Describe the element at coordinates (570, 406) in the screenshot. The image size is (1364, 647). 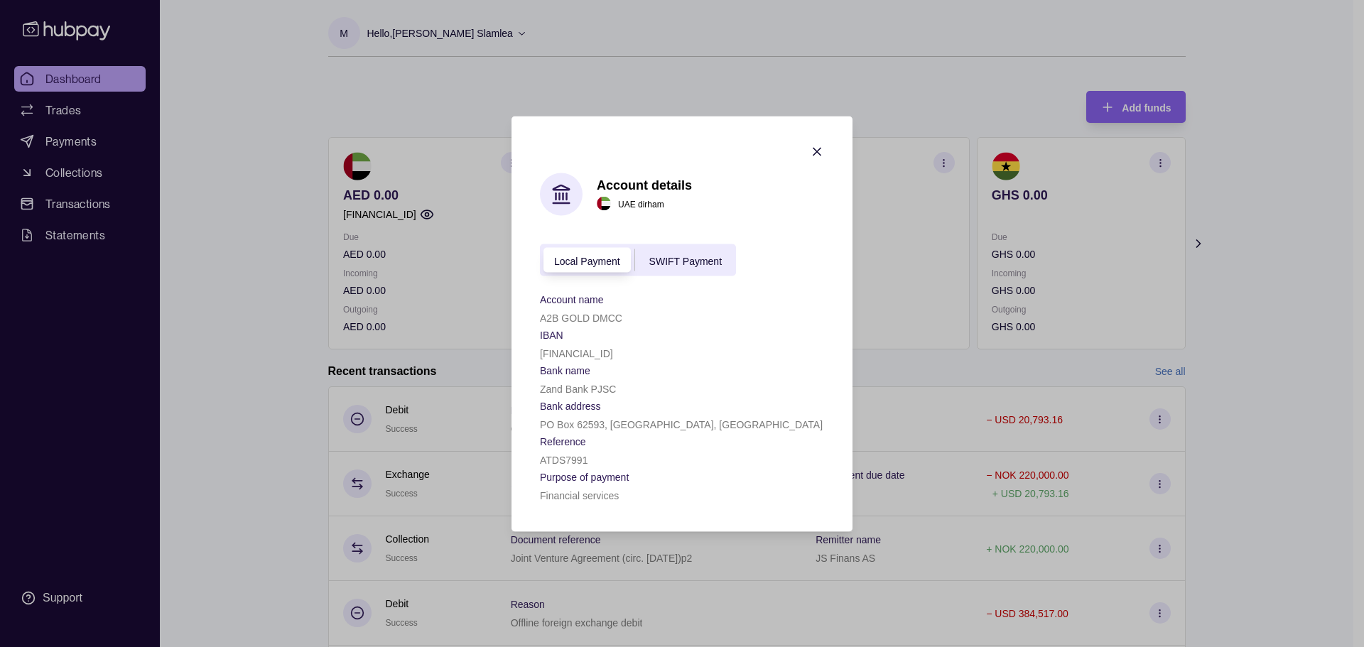
I see `p: Bank address` at that location.